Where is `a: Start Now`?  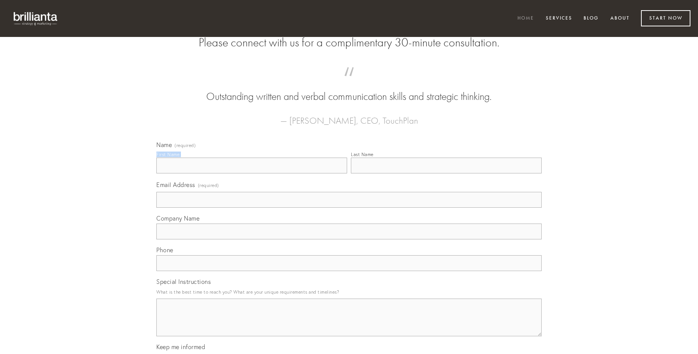
a: Start Now is located at coordinates (665, 18).